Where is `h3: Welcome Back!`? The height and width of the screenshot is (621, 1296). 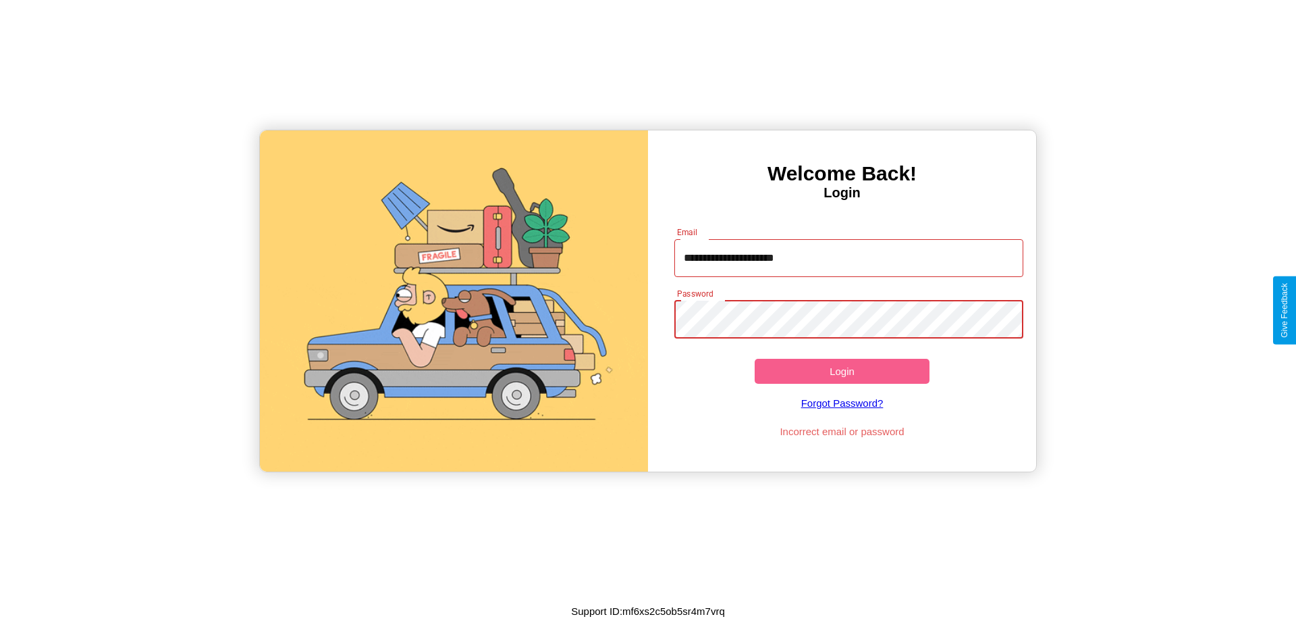
h3: Welcome Back! is located at coordinates (842, 174).